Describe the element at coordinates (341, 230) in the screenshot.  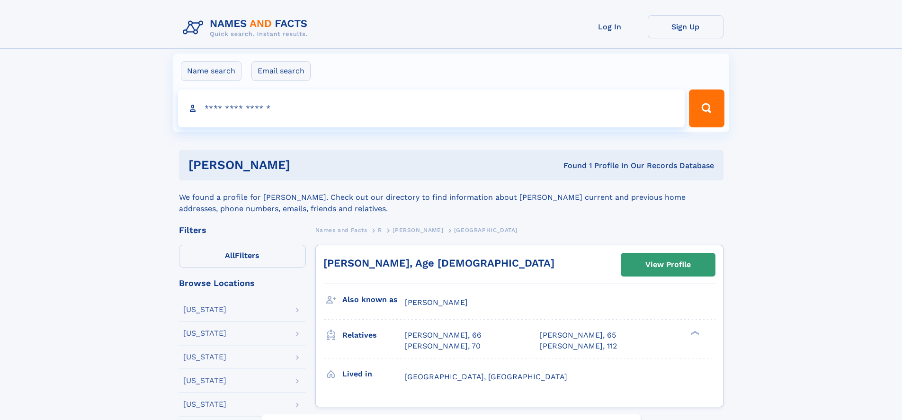
I see `a: Names and Facts` at that location.